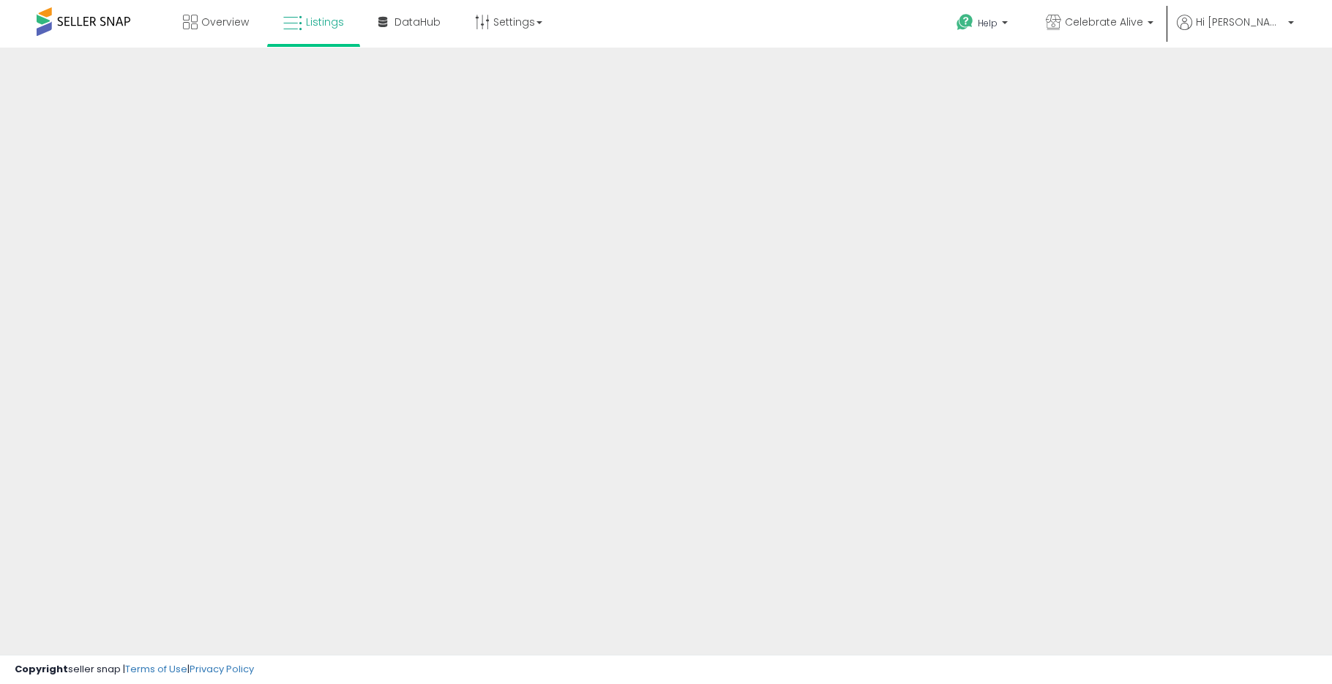 The width and height of the screenshot is (1332, 684). I want to click on span: Celebrate Alive, so click(1104, 22).